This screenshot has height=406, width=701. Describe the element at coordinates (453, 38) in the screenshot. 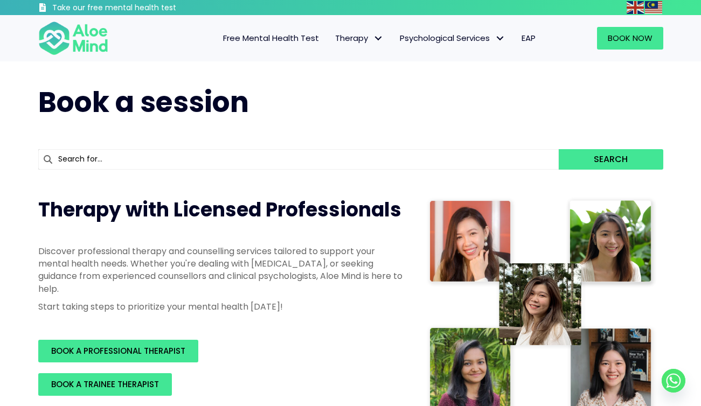

I see `span: Psychological Services` at that location.